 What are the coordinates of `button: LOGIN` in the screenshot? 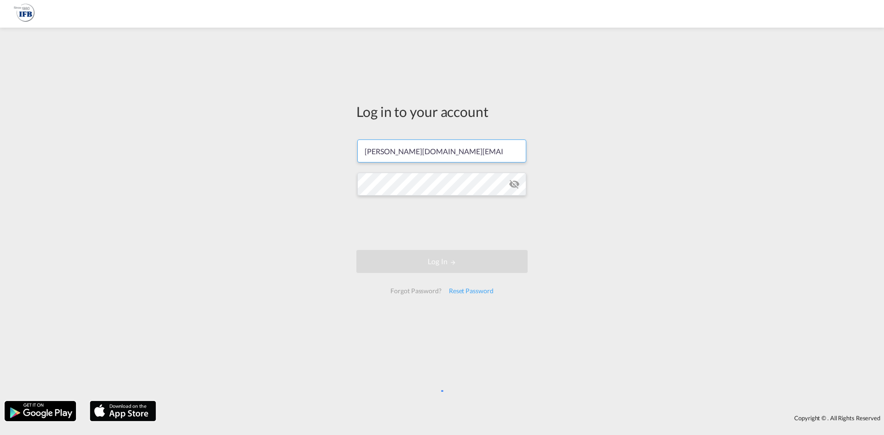 It's located at (442, 261).